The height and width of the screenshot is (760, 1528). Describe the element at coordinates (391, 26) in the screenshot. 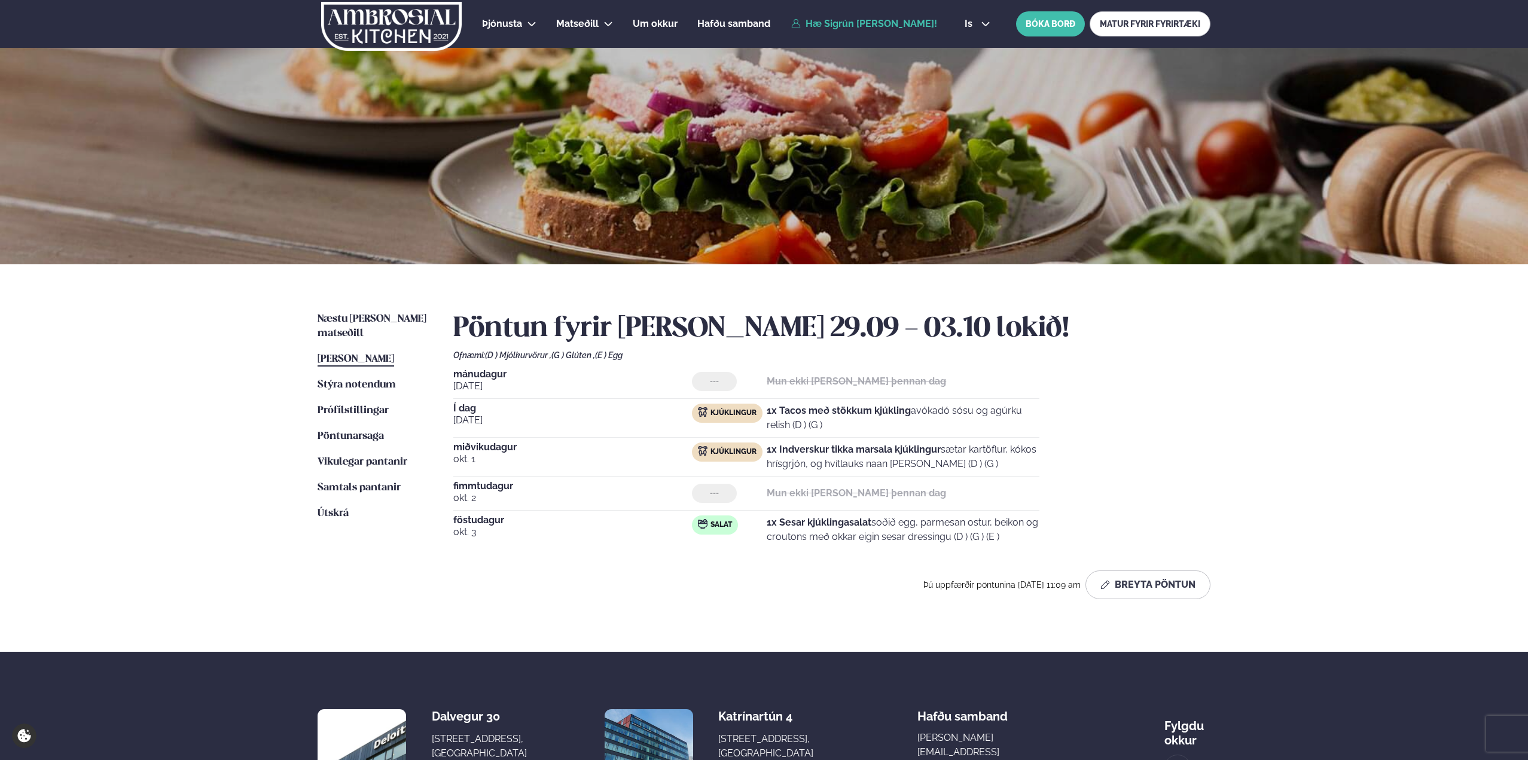

I see `img: logo` at that location.